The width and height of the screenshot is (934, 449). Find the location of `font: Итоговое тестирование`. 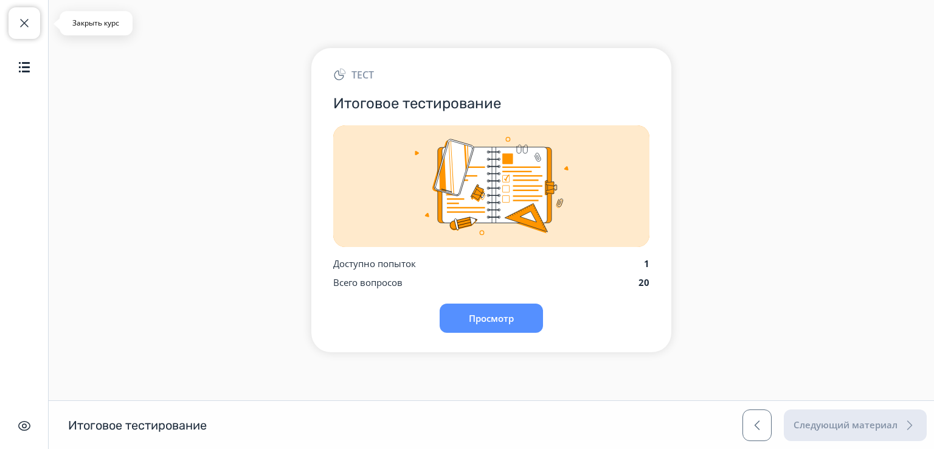

font: Итоговое тестирование is located at coordinates (417, 103).